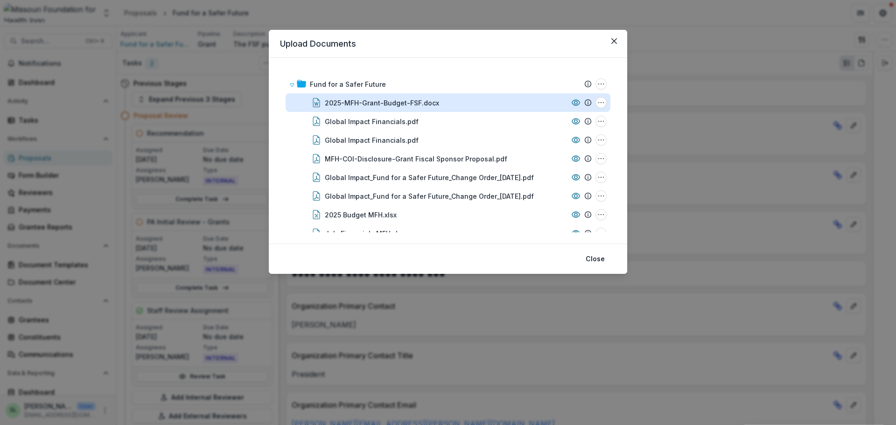  Describe the element at coordinates (448, 205) in the screenshot. I see `div: Fund for a Safer FutureFund for a Safer Future Options2025-MFH-Grant-Budget-FSF.docx2025-MFH-Gran...` at that location.